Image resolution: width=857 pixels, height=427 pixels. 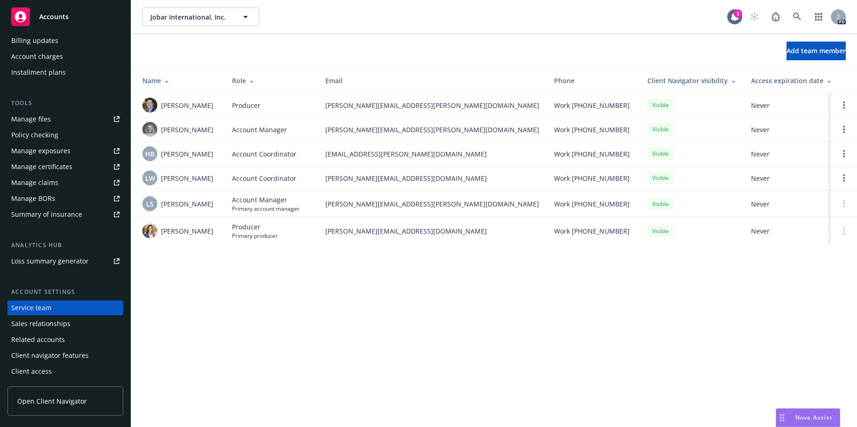 What do you see at coordinates (692, 80) in the screenshot?
I see `div: Client Navigator visibility` at bounding box center [692, 80].